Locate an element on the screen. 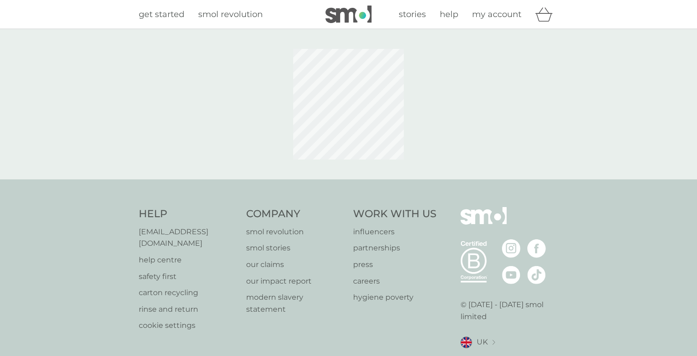  p: smol stories is located at coordinates (295, 248).